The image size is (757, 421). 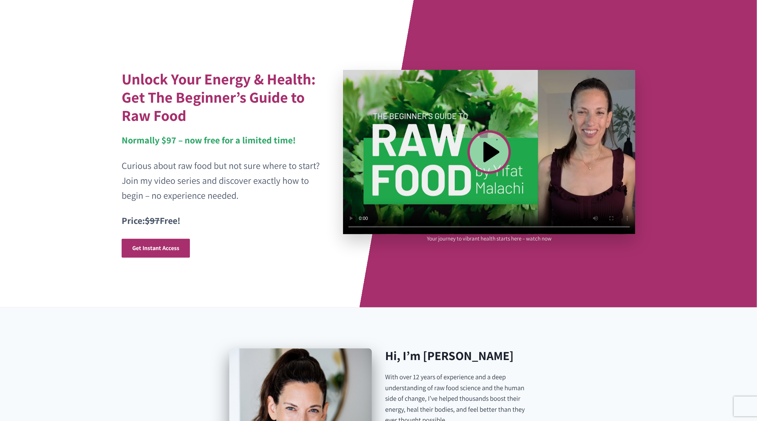 What do you see at coordinates (156, 248) in the screenshot?
I see `a: Get Instant Access` at bounding box center [156, 248].